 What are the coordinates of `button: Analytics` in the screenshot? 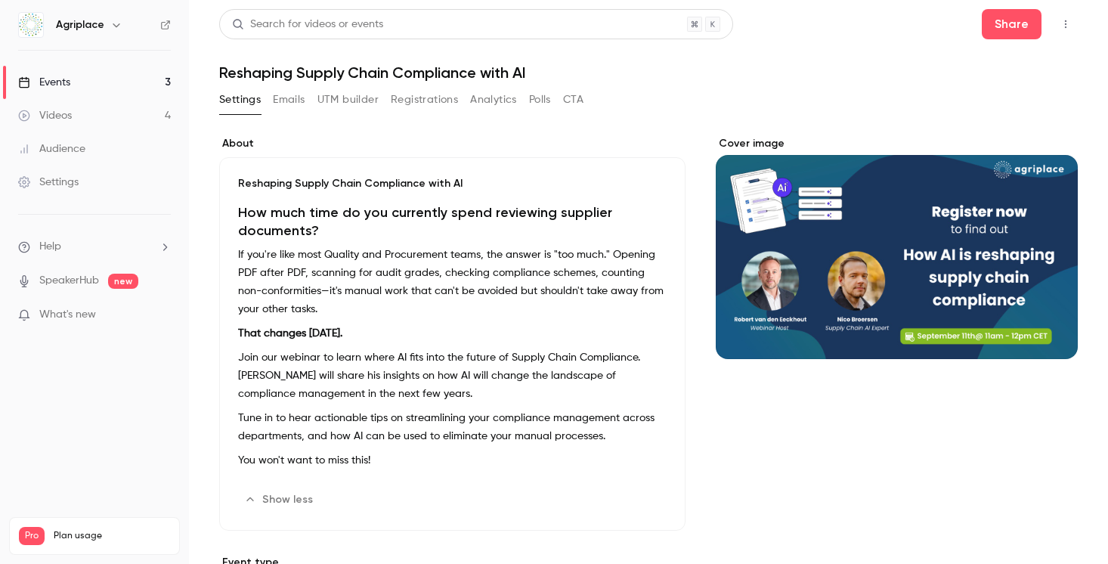 It's located at (494, 100).